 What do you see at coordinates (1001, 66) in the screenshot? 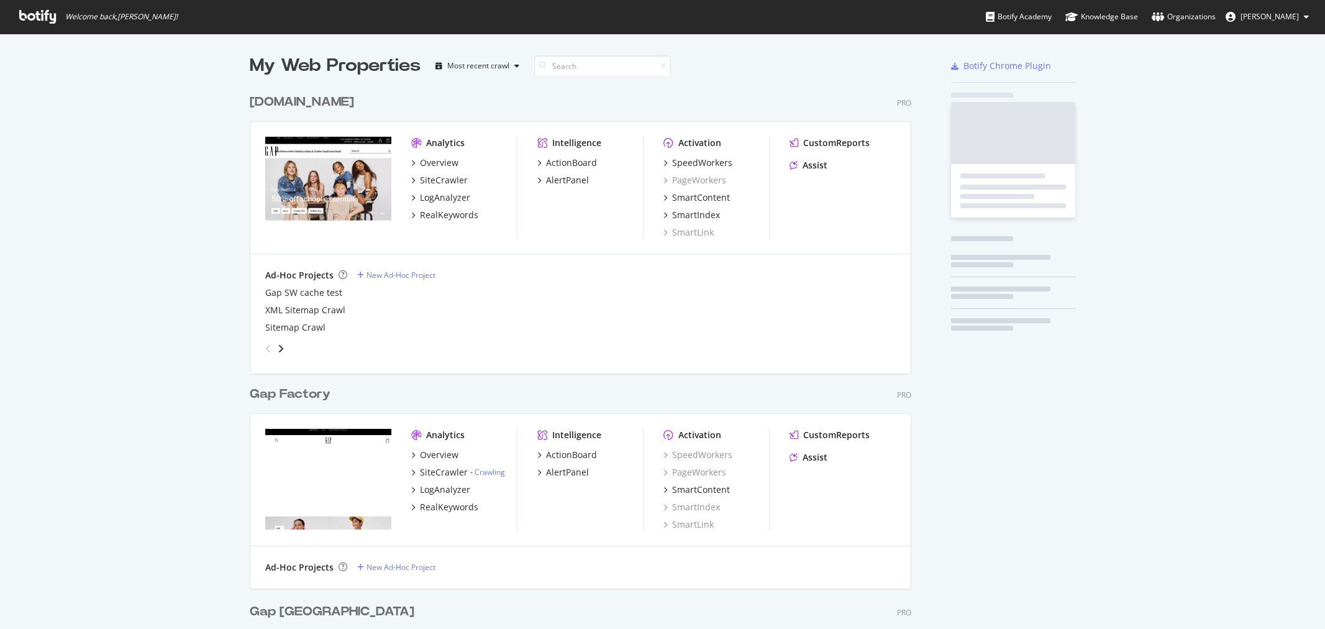
I see `a: Botify Chrome Plugin` at bounding box center [1001, 66].